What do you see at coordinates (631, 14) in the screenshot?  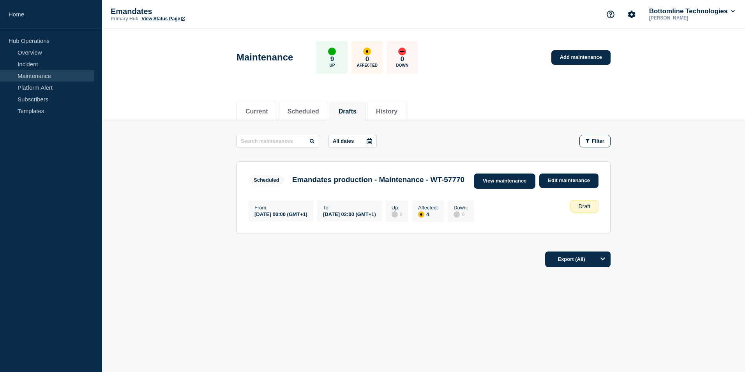 I see `button: Account settings` at bounding box center [631, 14].